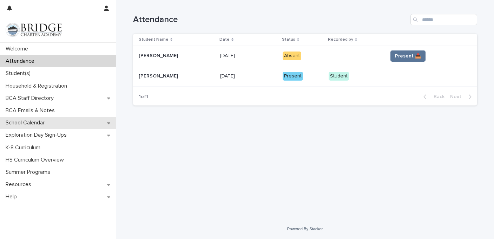 This screenshot has width=494, height=239. I want to click on p: Resources, so click(20, 185).